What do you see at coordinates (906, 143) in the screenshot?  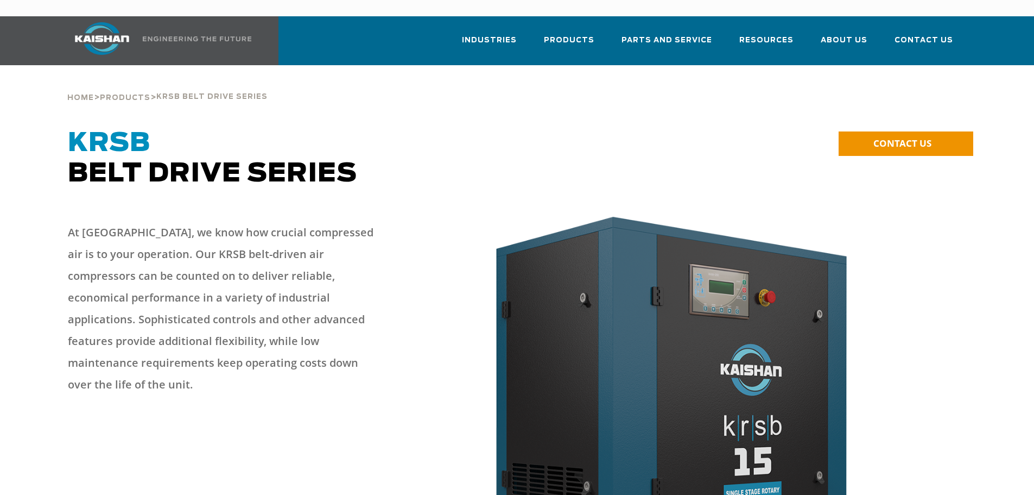 I see `a: CONTACT US` at bounding box center [906, 143].